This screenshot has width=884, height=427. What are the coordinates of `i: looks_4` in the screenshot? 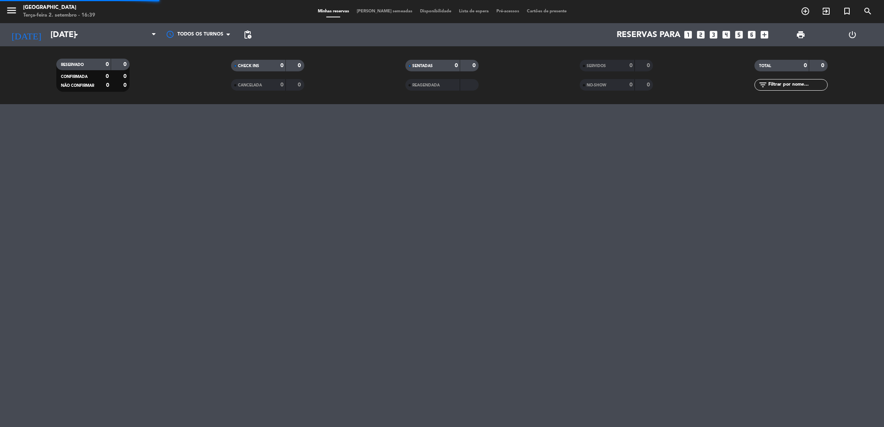 It's located at (726, 35).